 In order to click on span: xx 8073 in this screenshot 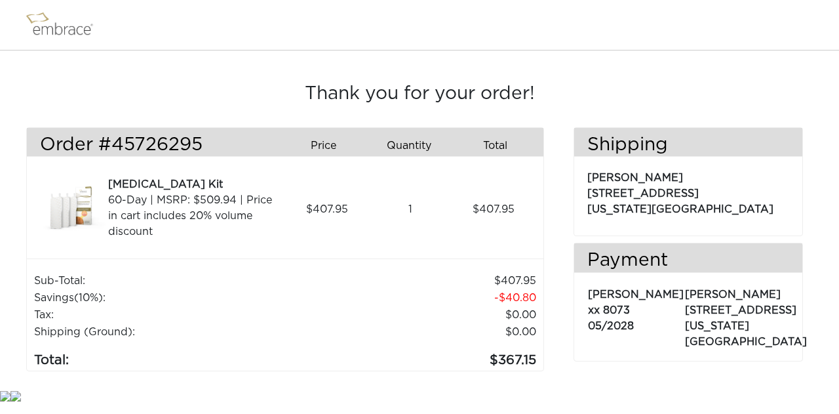, I will do `click(609, 310)`.